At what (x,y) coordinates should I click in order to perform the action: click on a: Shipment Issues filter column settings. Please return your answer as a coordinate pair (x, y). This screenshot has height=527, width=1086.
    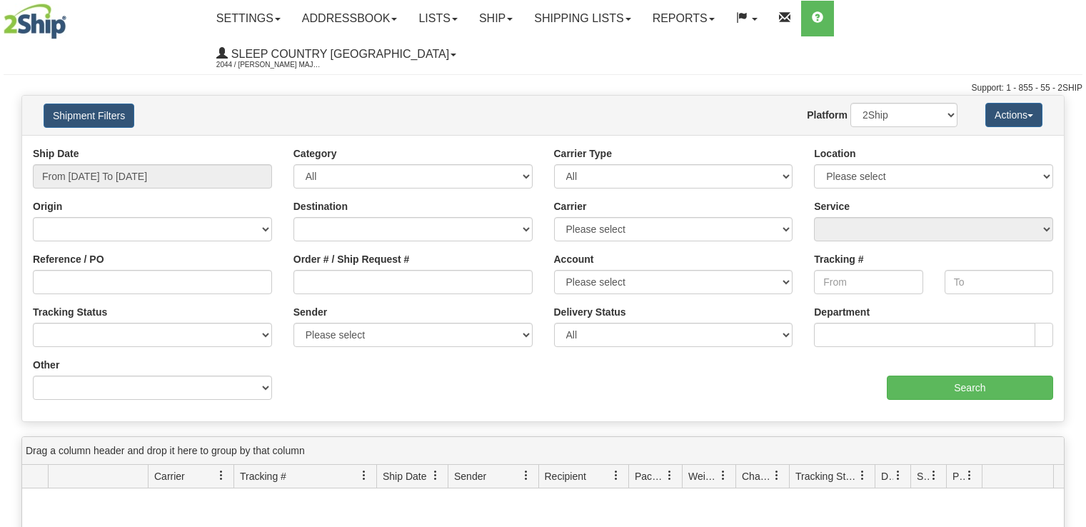
    Looking at the image, I should click on (934, 476).